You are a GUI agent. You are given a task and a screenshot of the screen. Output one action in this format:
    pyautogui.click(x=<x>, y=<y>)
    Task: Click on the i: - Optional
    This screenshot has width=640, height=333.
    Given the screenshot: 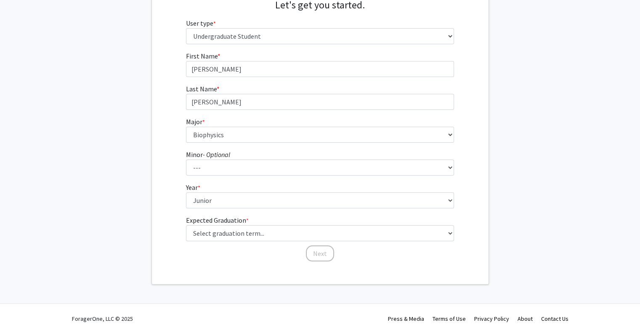 What is the action you would take?
    pyautogui.click(x=216, y=154)
    